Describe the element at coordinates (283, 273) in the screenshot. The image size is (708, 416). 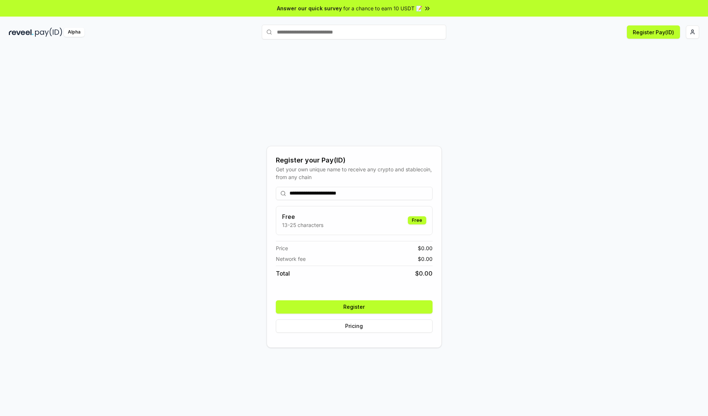
I see `span: Total` at that location.